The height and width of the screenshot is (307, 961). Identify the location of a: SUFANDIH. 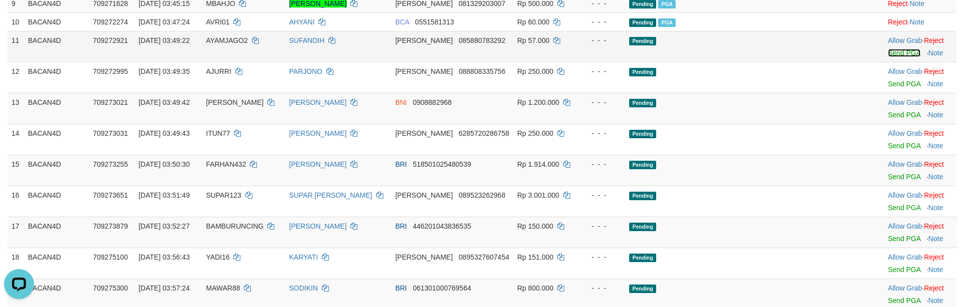
(307, 40).